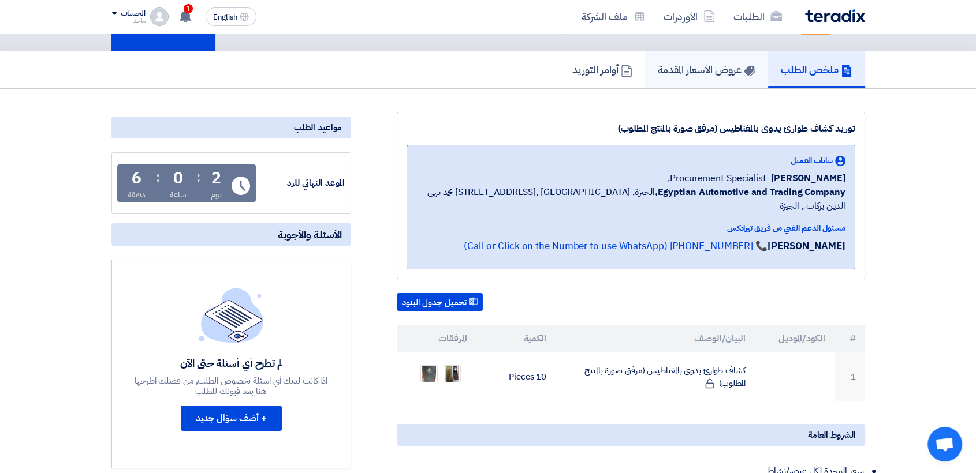 The width and height of the screenshot is (976, 473). What do you see at coordinates (835, 16) in the screenshot?
I see `img: Teradix logo` at bounding box center [835, 16].